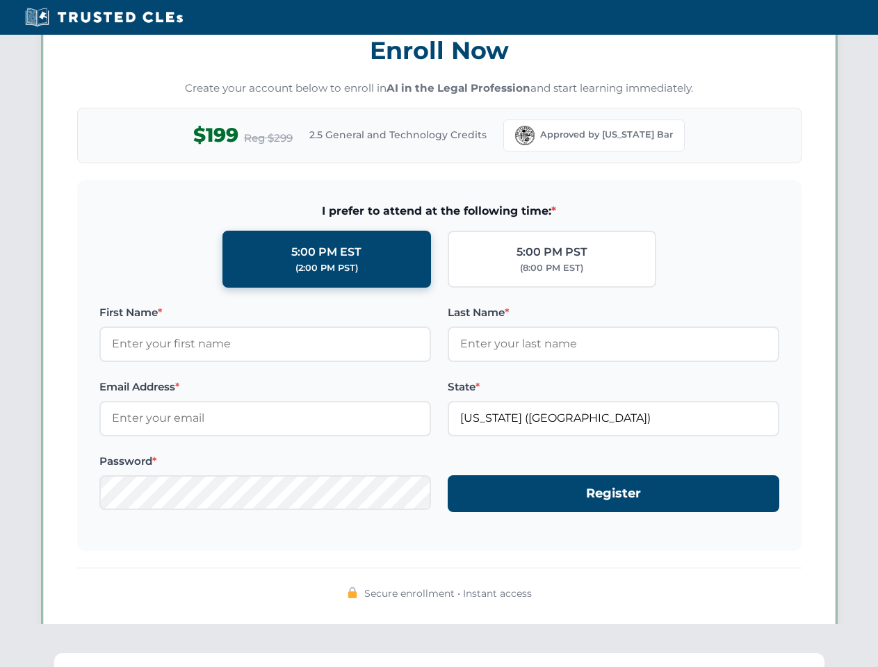 Image resolution: width=878 pixels, height=667 pixels. Describe the element at coordinates (613, 387) in the screenshot. I see `label: State` at that location.